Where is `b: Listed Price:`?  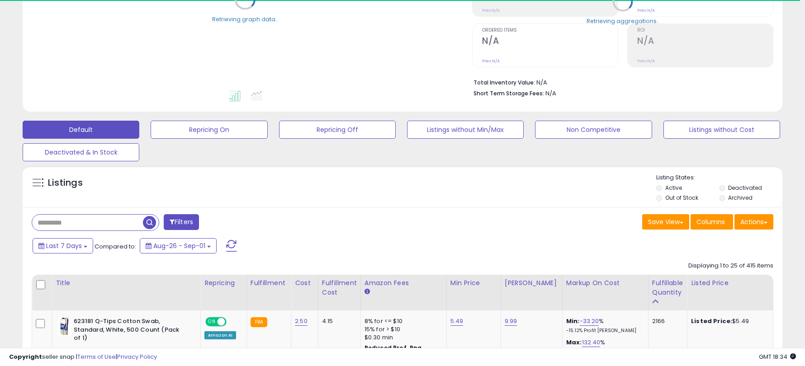 b: Listed Price: is located at coordinates (711, 321).